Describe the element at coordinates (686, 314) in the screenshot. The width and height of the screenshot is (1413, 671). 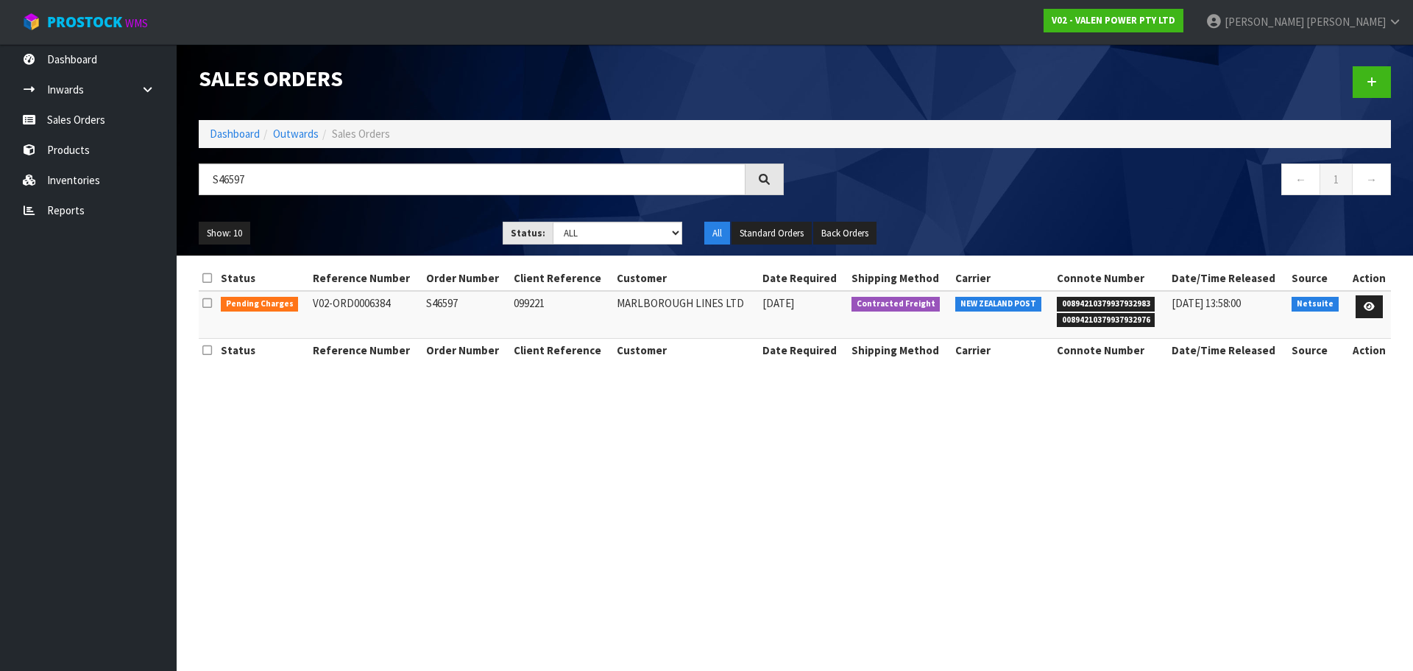
I see `td: MARLBOROUGH LINES LTD` at that location.